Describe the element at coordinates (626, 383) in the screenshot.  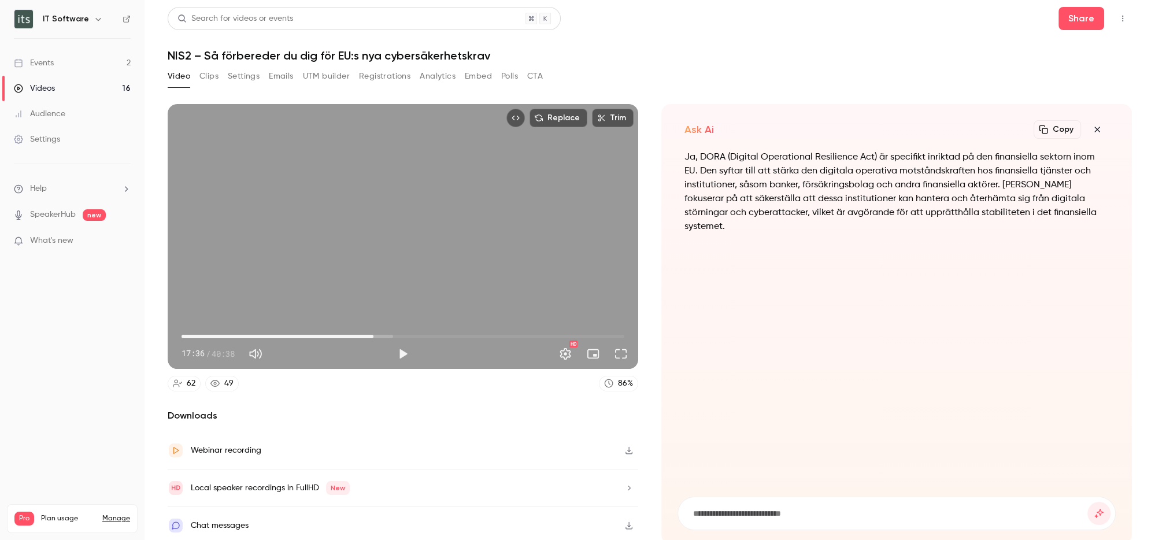
I see `div: 86 %` at that location.